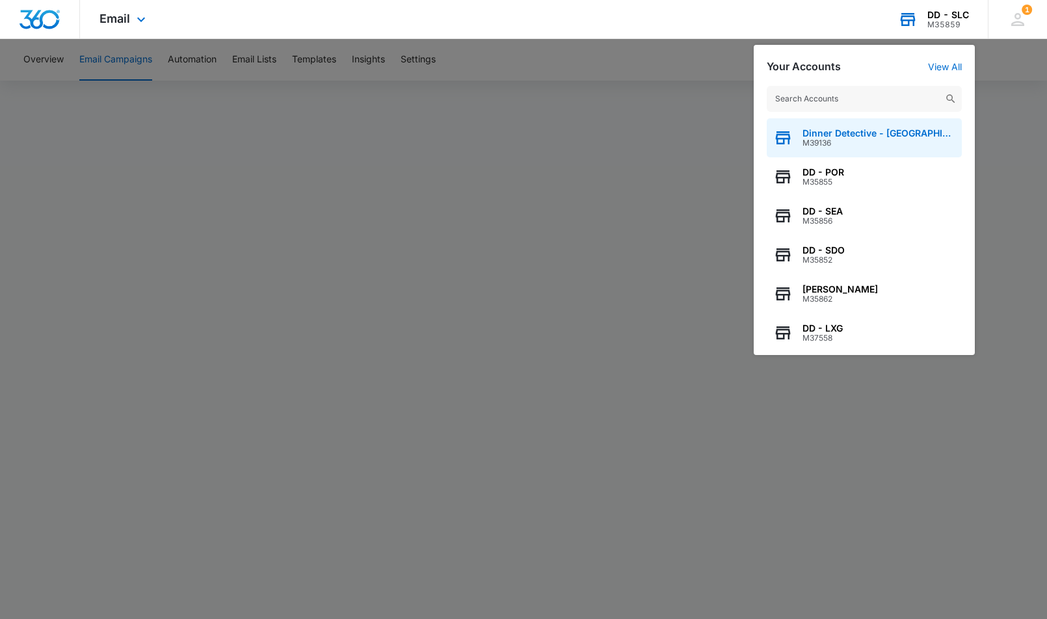  I want to click on span: M35862, so click(840, 299).